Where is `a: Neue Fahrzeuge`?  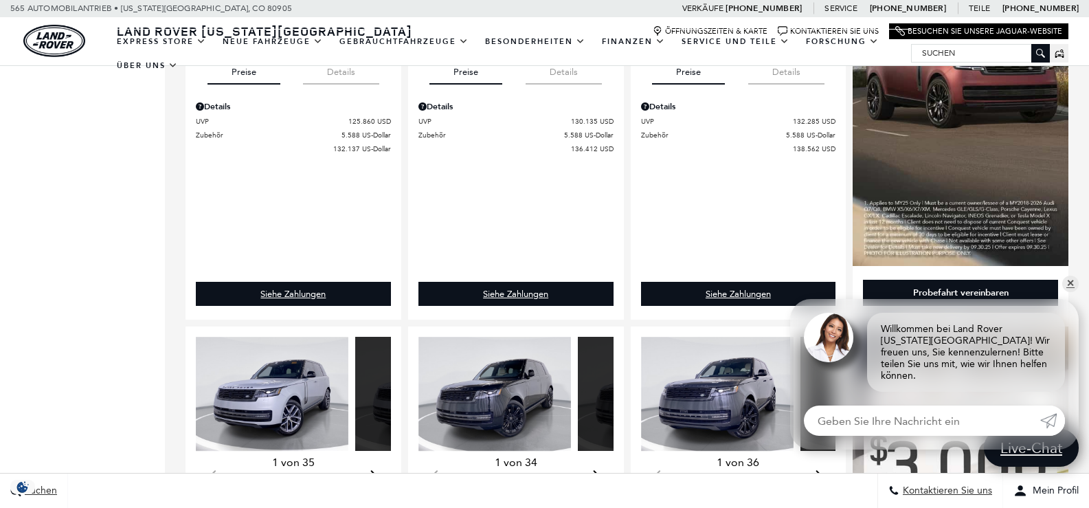 a: Neue Fahrzeuge is located at coordinates (273, 41).